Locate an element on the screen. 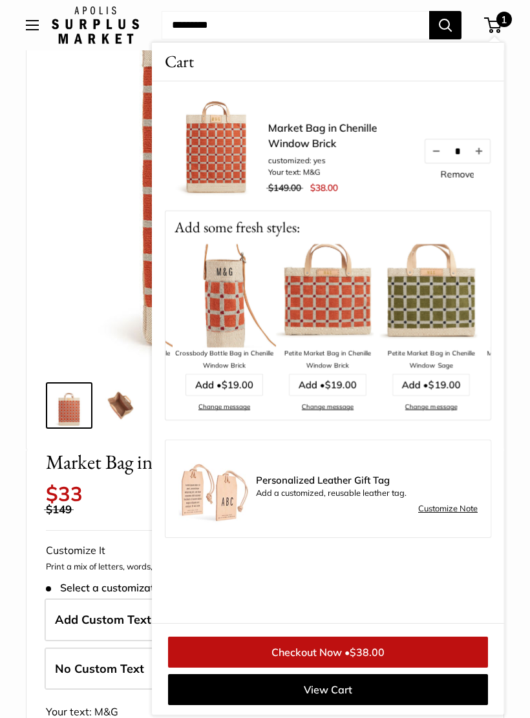 The width and height of the screenshot is (530, 718). span: No Custom Text is located at coordinates (99, 668).